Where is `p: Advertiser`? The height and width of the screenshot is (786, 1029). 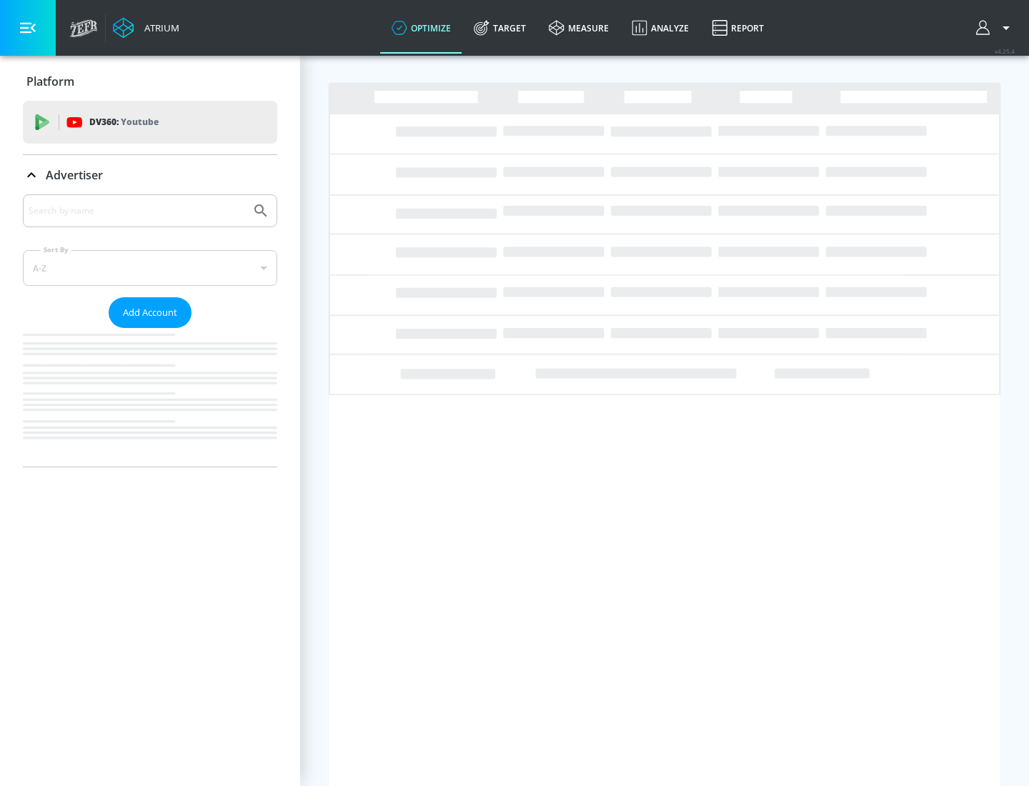 p: Advertiser is located at coordinates (74, 175).